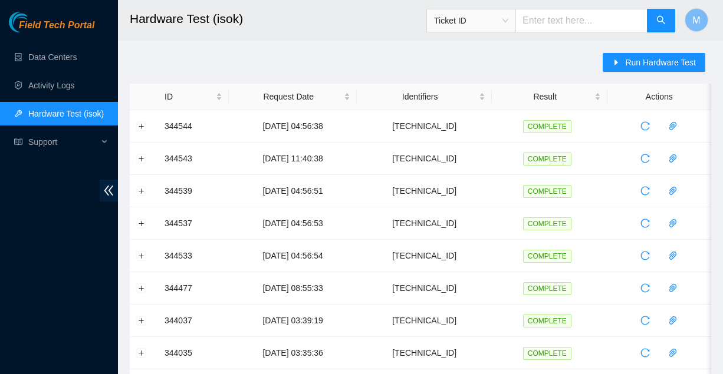 Image resolution: width=723 pixels, height=374 pixels. I want to click on span: read, so click(18, 142).